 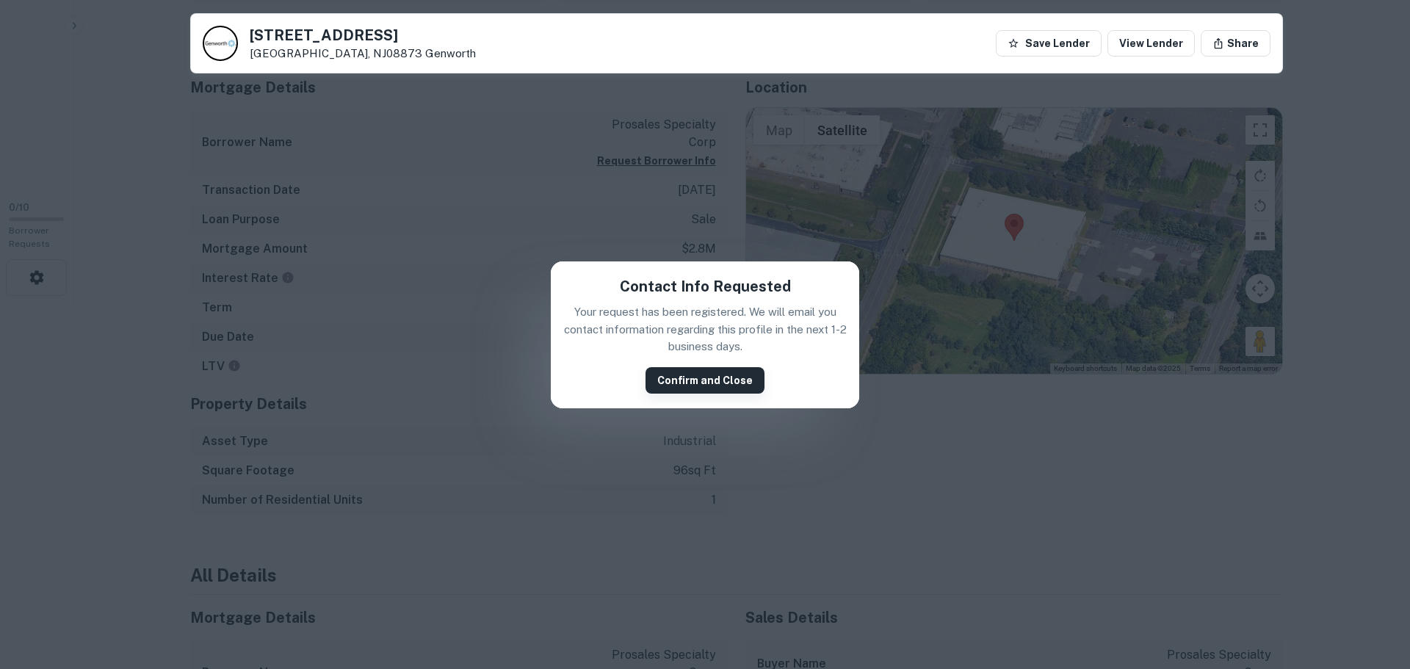 What do you see at coordinates (1049, 43) in the screenshot?
I see `button: Save Lender` at bounding box center [1049, 43].